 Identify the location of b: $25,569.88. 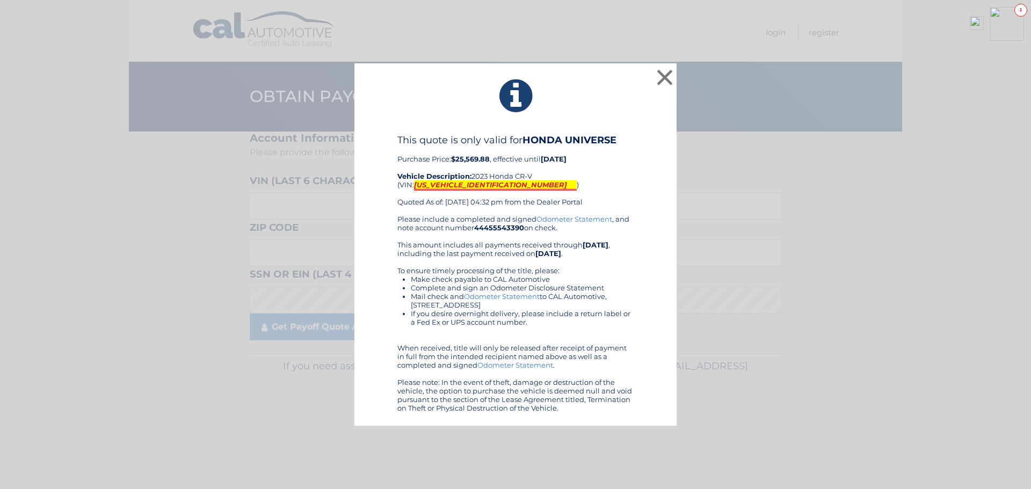
(470, 159).